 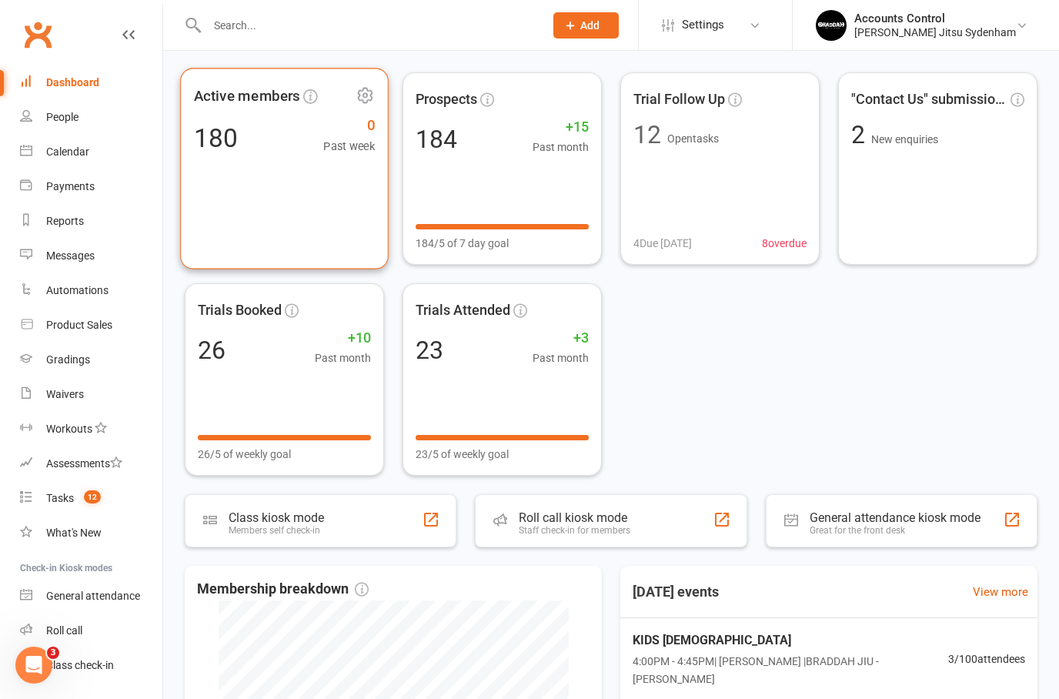 What do you see at coordinates (276, 530) in the screenshot?
I see `div: Members self check-in` at bounding box center [276, 530].